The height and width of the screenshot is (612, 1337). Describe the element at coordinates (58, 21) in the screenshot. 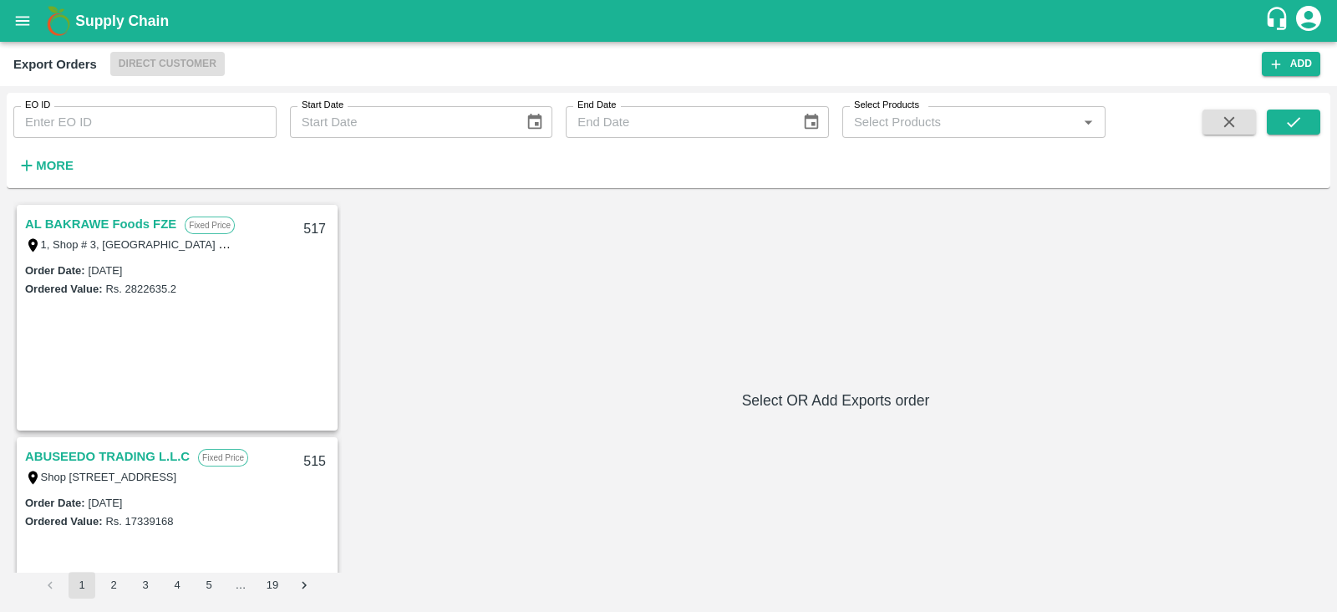

I see `img: logo` at that location.